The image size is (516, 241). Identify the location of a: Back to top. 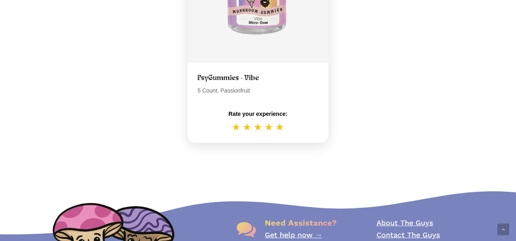
(503, 230).